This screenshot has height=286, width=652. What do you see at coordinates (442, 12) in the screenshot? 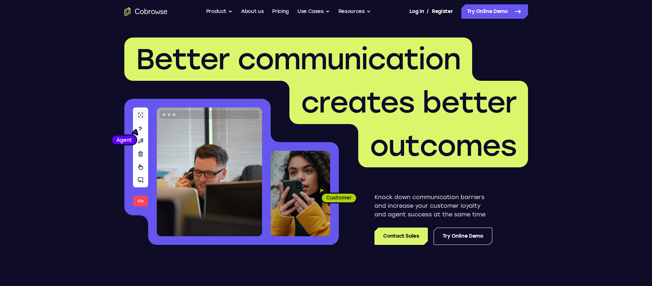
I see `a: Register` at bounding box center [442, 12].